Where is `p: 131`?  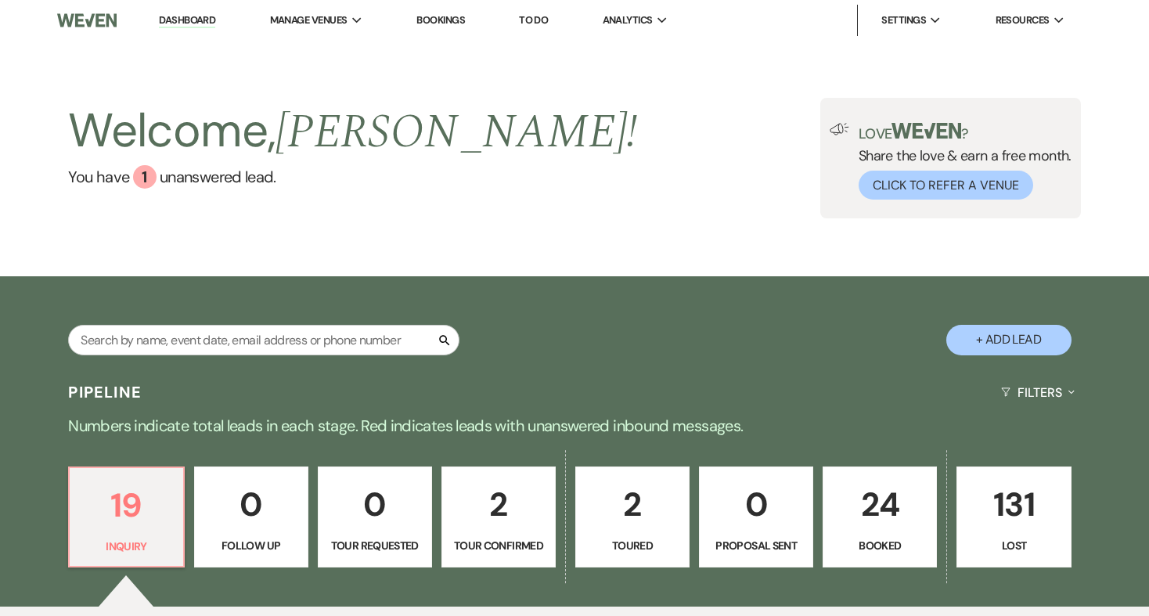
p: 131 is located at coordinates (1013, 504).